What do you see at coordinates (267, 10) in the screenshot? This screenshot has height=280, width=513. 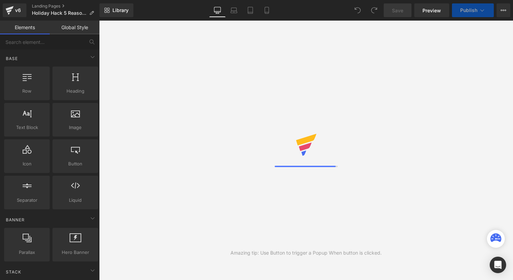 I see `a: Mobile` at bounding box center [267, 10].